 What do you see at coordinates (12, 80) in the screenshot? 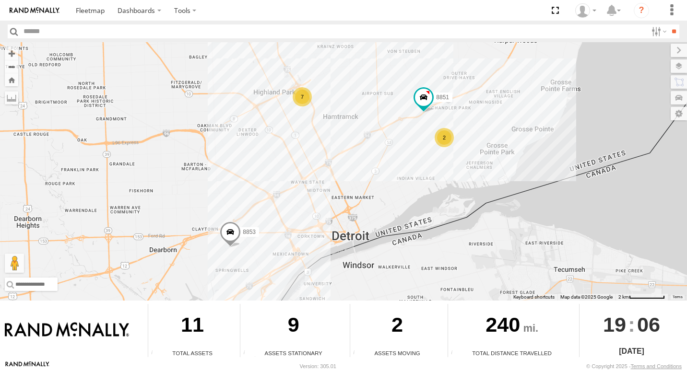
I see `button: Zoom Home` at bounding box center [12, 80].